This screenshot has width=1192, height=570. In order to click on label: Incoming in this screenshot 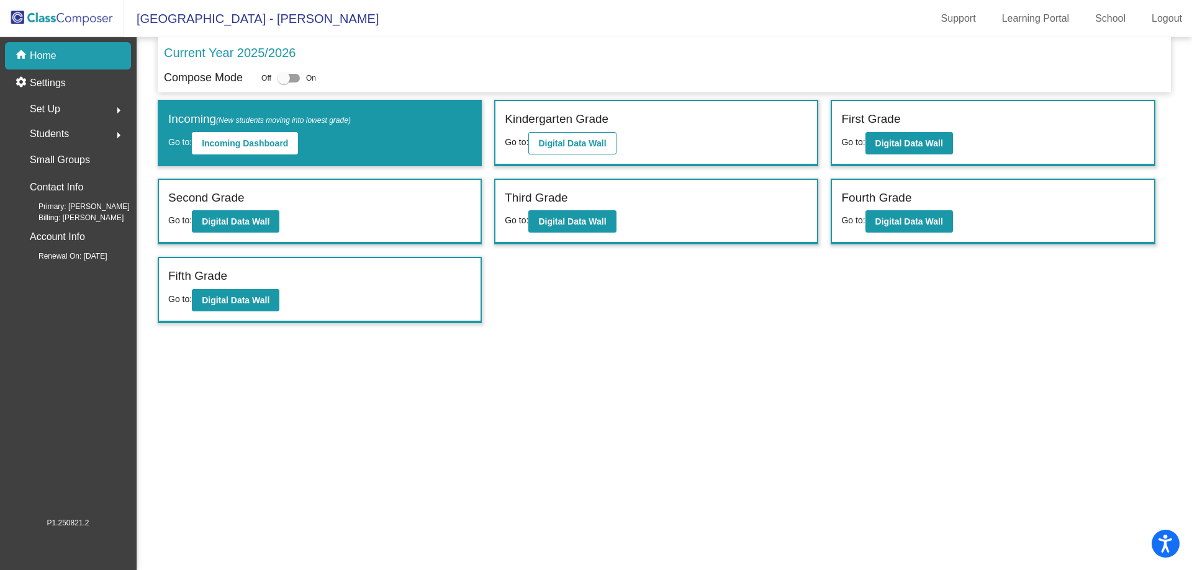, I will do `click(259, 119)`.